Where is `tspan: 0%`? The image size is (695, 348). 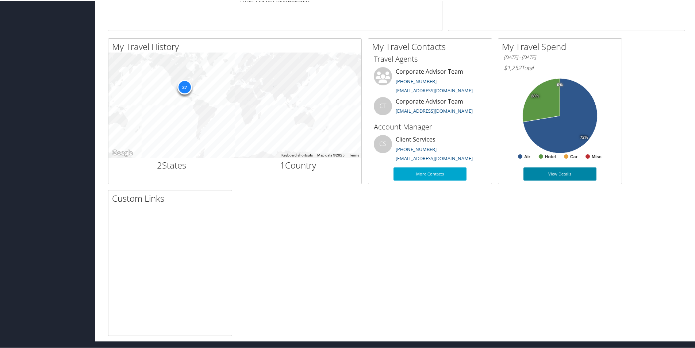
tspan: 0% is located at coordinates (560, 84).